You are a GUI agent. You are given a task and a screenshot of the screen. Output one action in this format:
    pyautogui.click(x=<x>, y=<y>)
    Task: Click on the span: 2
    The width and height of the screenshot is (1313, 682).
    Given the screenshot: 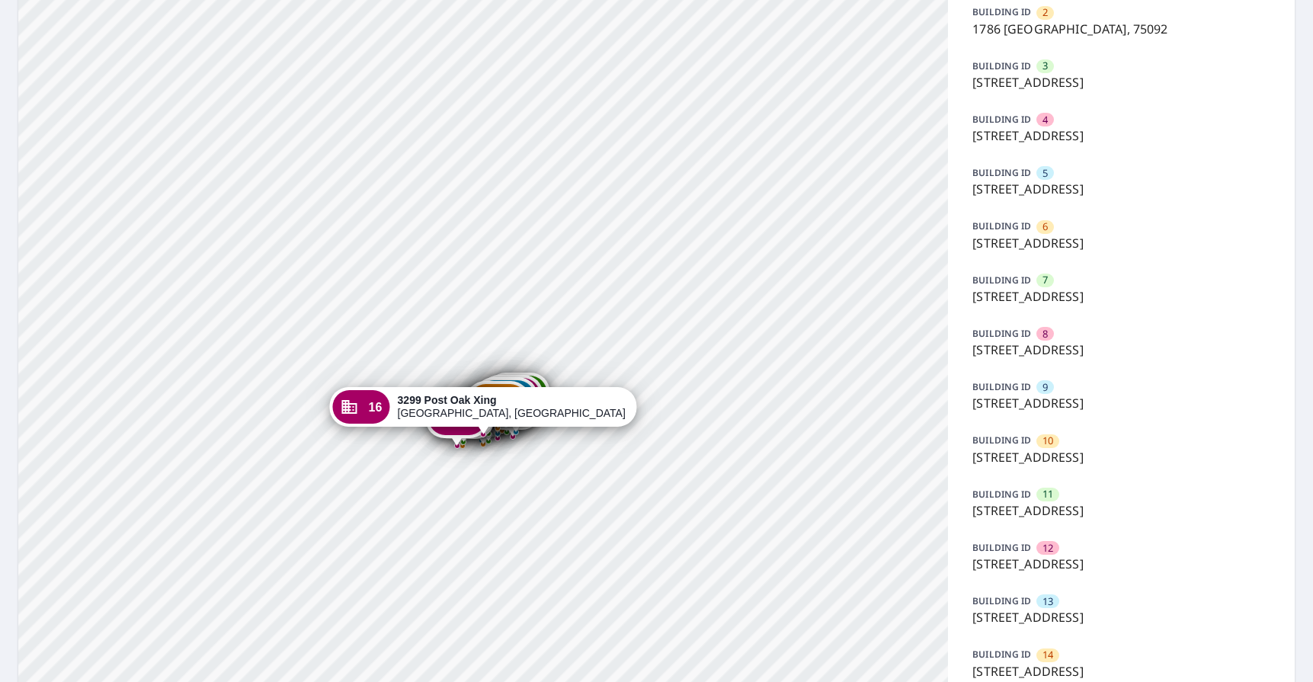 What is the action you would take?
    pyautogui.click(x=1044, y=12)
    